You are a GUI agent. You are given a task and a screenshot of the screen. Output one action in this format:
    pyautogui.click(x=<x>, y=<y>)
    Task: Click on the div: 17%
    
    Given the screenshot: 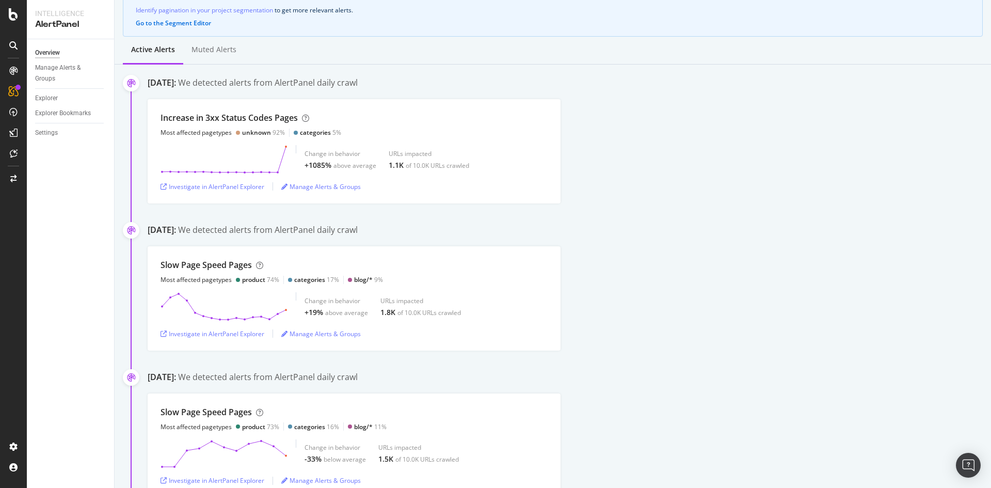 What is the action you would take?
    pyautogui.click(x=316, y=279)
    